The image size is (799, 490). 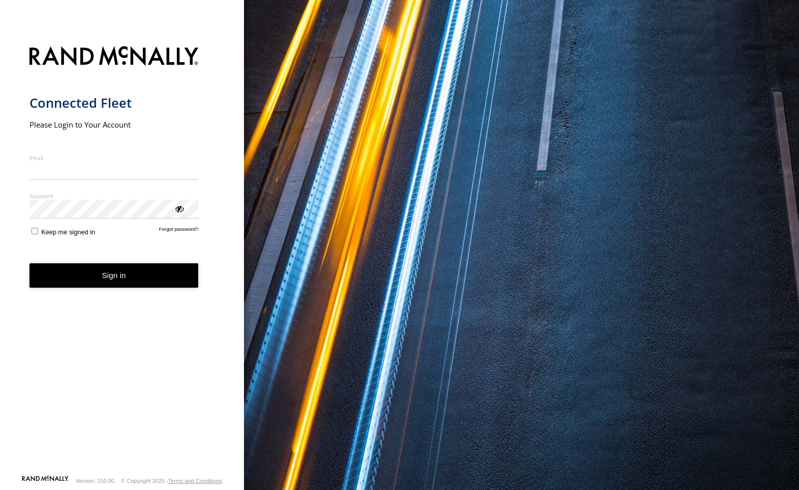 I want to click on div: ViewPassword, so click(x=179, y=208).